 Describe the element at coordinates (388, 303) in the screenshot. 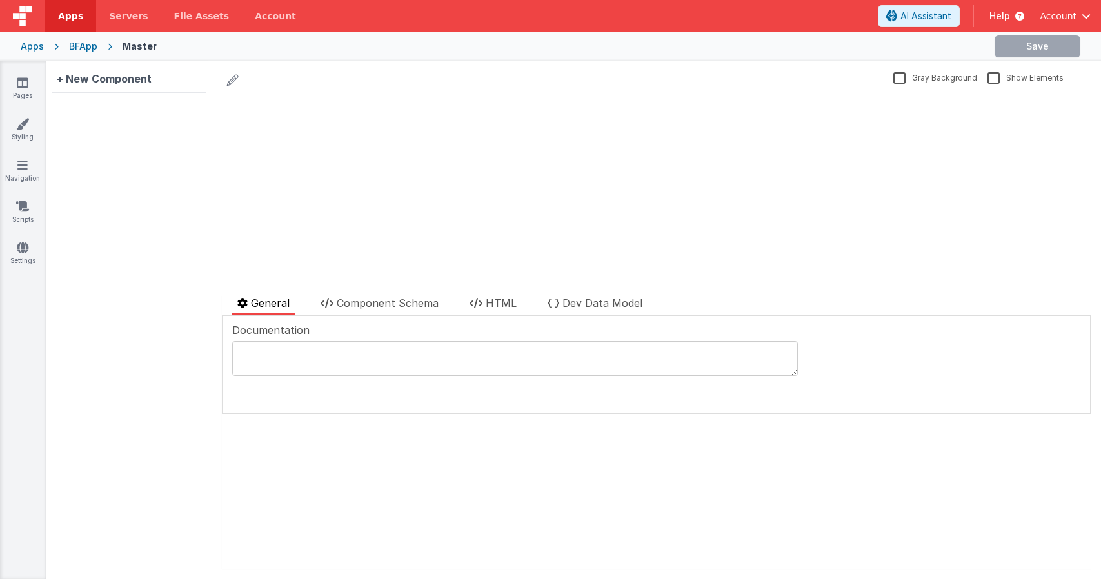

I see `span: Component Schema` at that location.